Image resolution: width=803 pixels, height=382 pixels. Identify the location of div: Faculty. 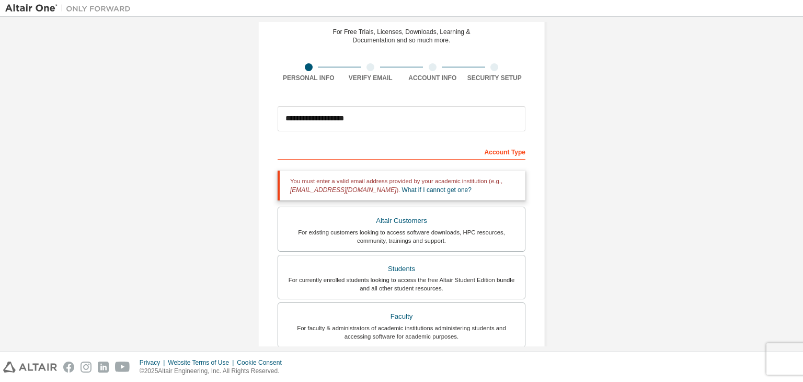
(402, 316).